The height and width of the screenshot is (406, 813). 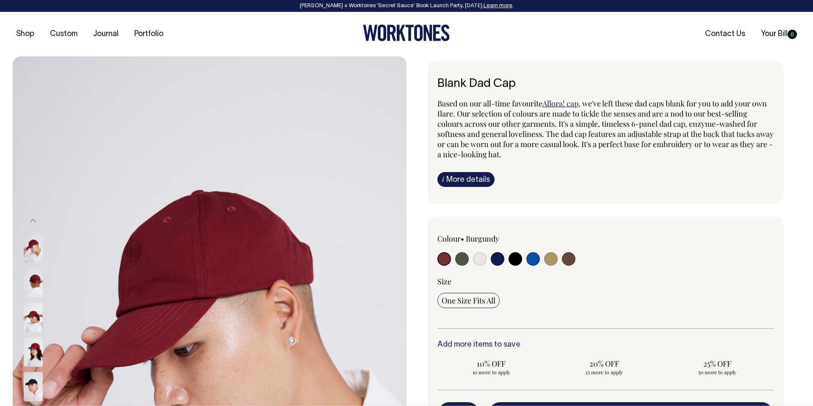 I want to click on div: Size, so click(x=606, y=281).